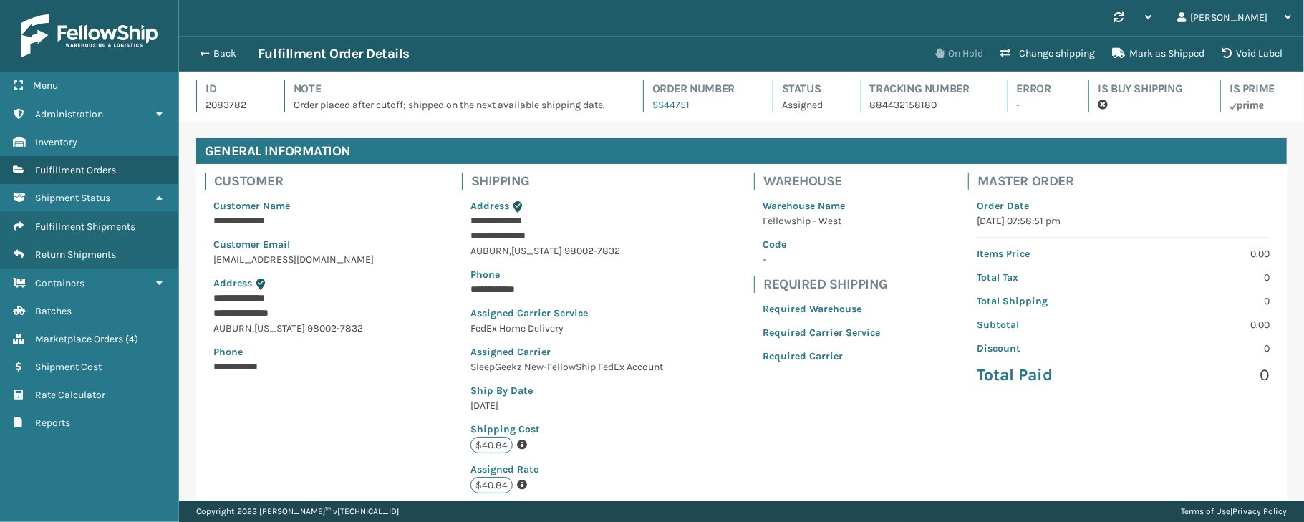  Describe the element at coordinates (1260, 511) in the screenshot. I see `a: Privacy Policy` at that location.